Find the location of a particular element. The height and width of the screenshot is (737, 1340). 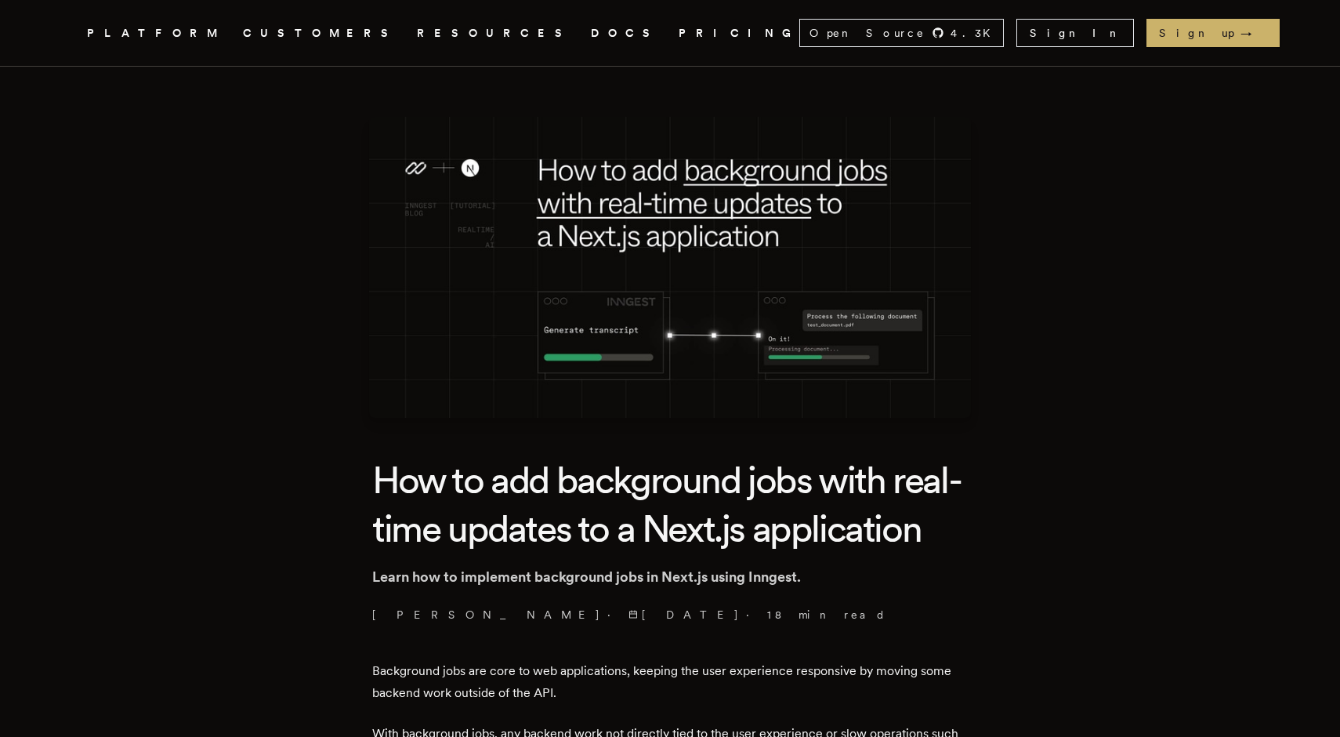

span: Open Source is located at coordinates (867, 33).